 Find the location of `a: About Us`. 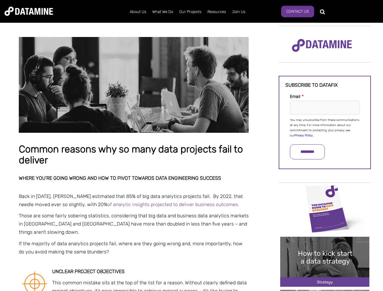

a: About Us is located at coordinates (138, 12).